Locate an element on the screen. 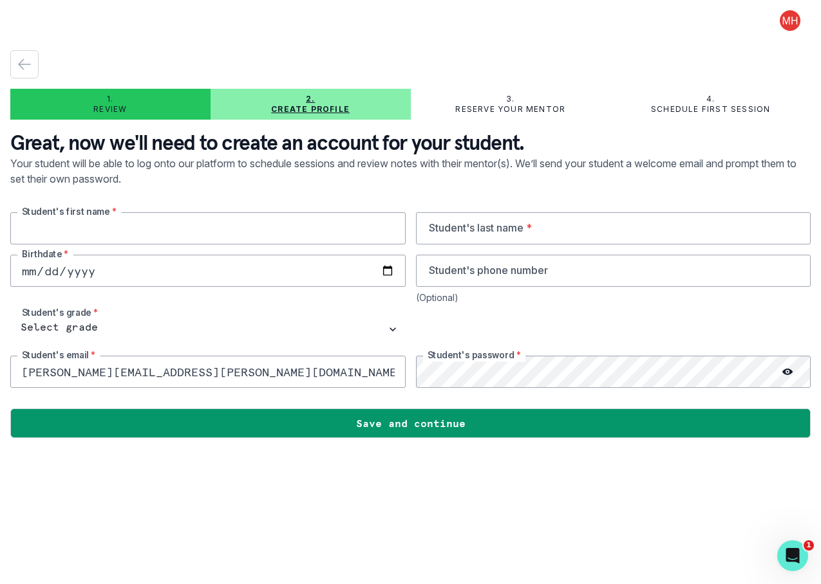 The height and width of the screenshot is (584, 821). button: Save and continue is located at coordinates (410, 423).